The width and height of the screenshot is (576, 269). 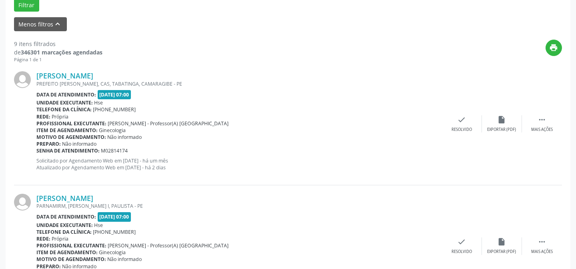 I want to click on button: print, so click(x=554, y=48).